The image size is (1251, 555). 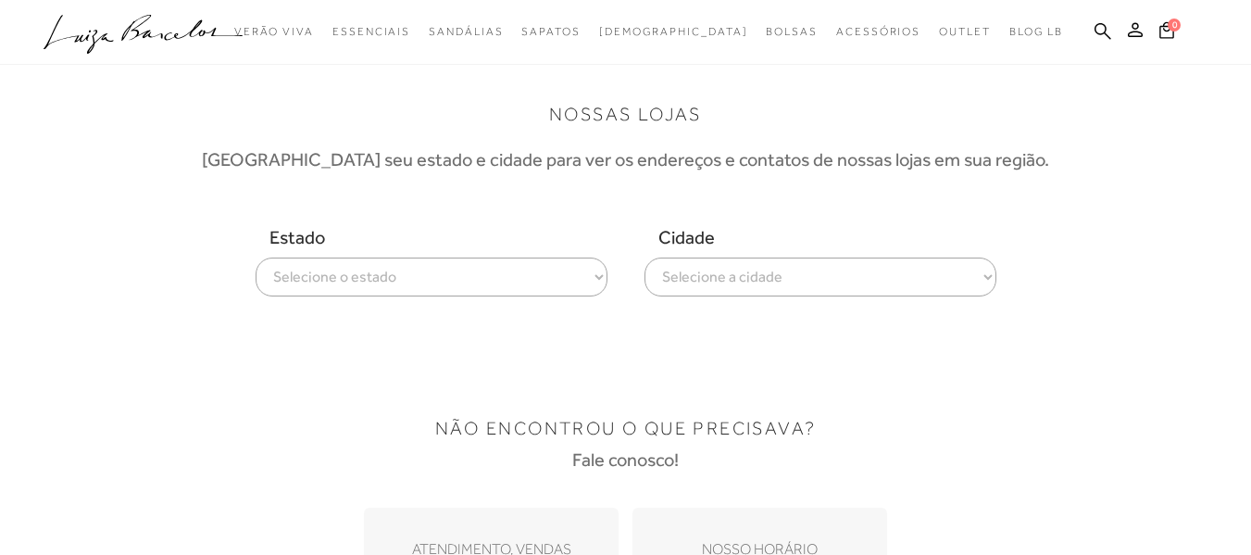 I want to click on span: Cidade, so click(x=821, y=237).